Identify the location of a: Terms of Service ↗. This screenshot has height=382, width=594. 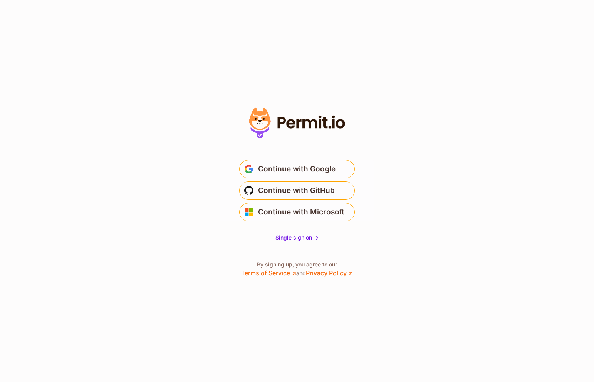
(268, 273).